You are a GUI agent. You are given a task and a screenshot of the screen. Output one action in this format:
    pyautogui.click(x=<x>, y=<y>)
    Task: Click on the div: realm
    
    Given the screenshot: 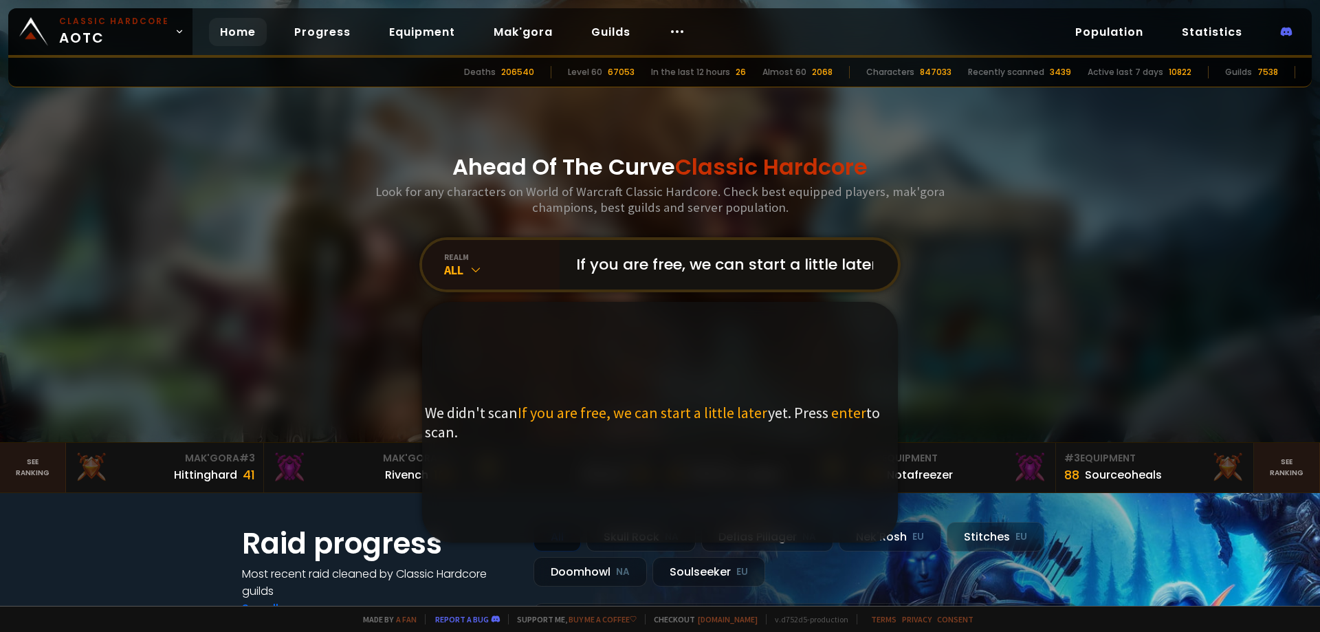 What is the action you would take?
    pyautogui.click(x=502, y=256)
    